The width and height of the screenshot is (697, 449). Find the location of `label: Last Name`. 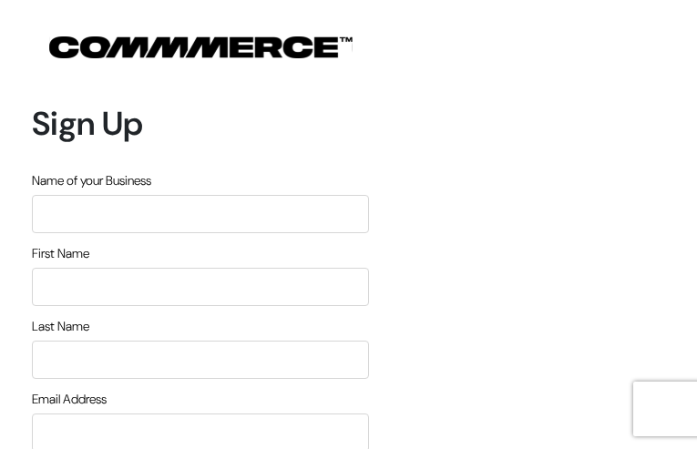

label: Last Name is located at coordinates (60, 326).